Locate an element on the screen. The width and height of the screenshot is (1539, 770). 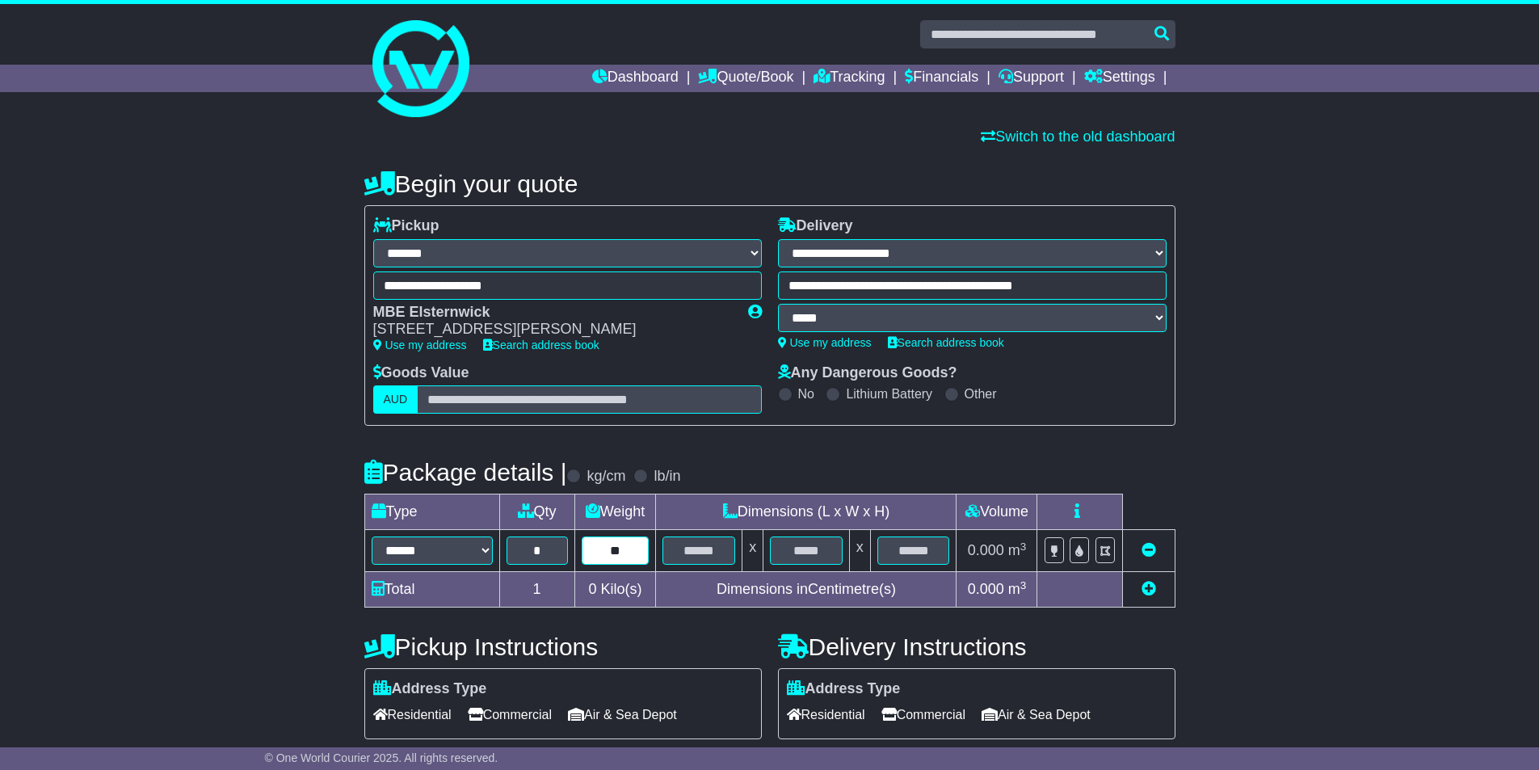
h4: Delivery Instructions is located at coordinates (977, 647).